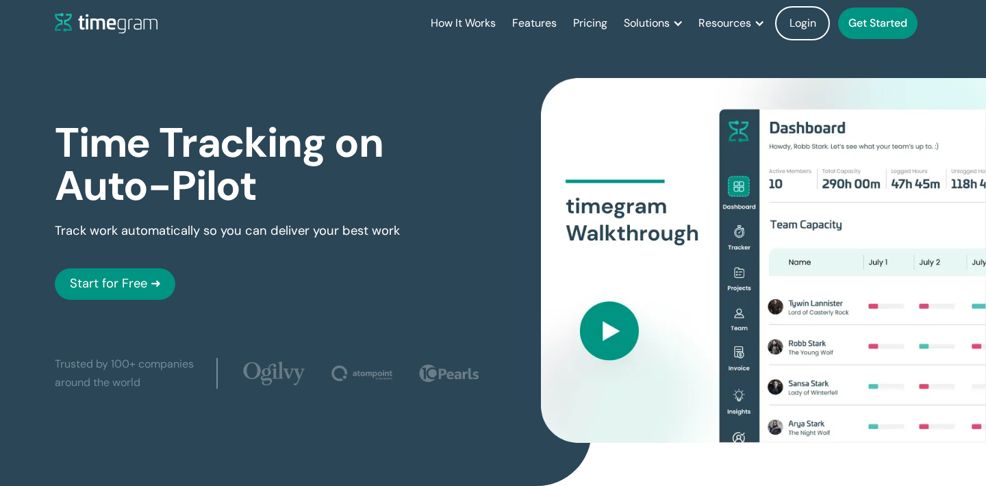 The height and width of the screenshot is (486, 986). I want to click on p: Track work automatically so you can deliver your best work, so click(227, 232).